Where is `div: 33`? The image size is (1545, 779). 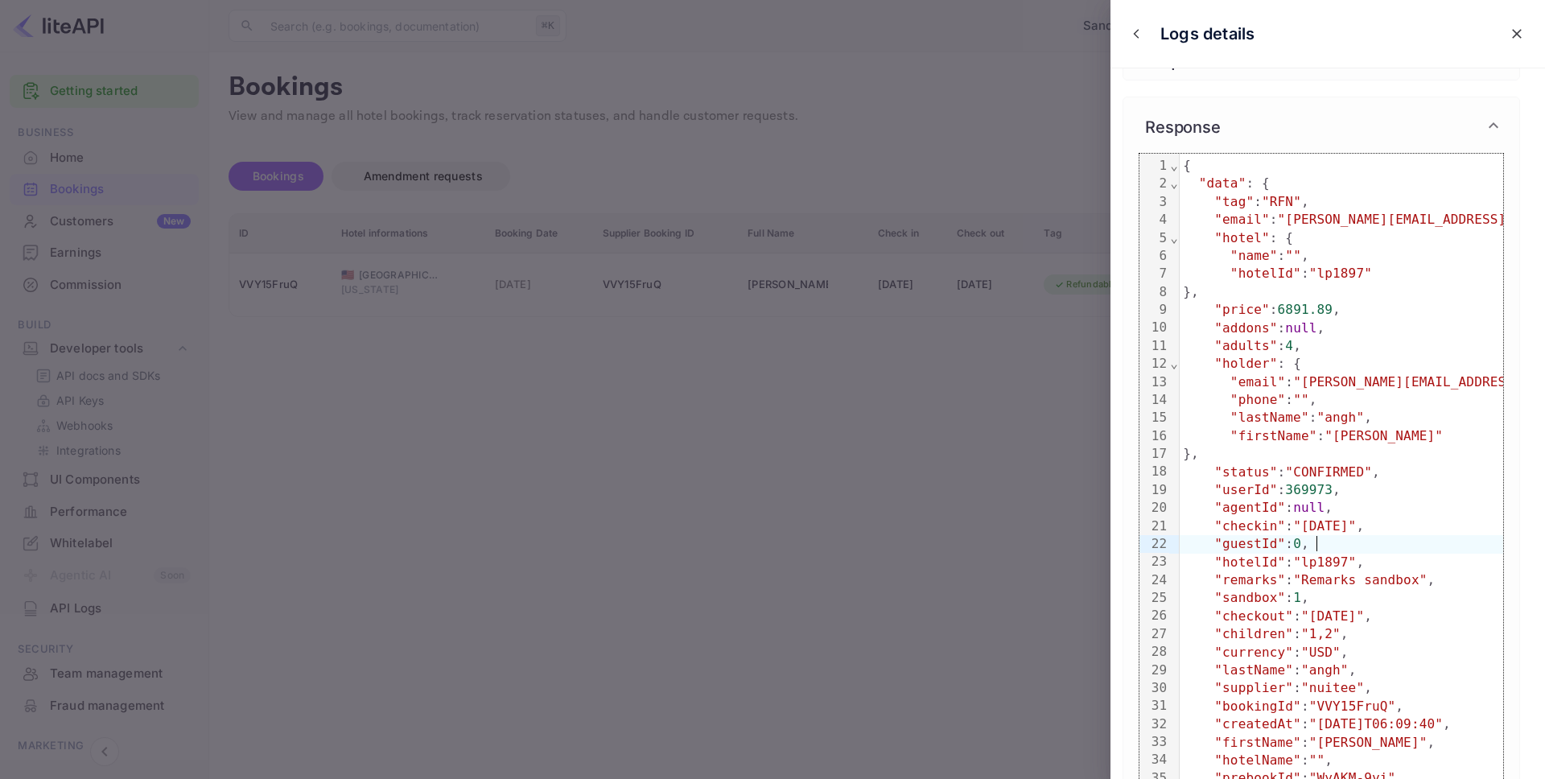 div: 33 is located at coordinates (1154, 742).